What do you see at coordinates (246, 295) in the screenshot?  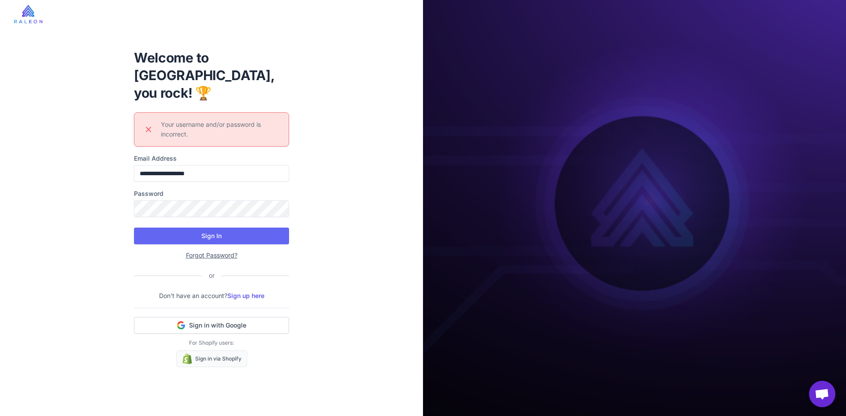 I see `a: Sign up here` at bounding box center [246, 295].